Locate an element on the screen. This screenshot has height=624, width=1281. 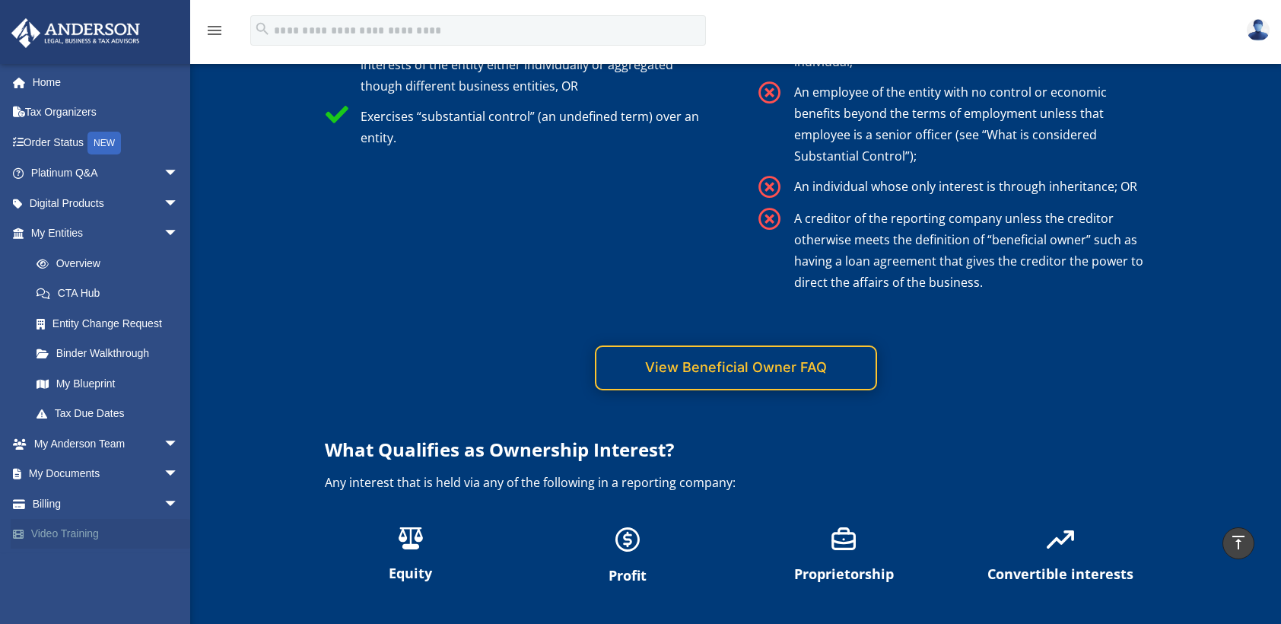
i: search is located at coordinates (262, 29).